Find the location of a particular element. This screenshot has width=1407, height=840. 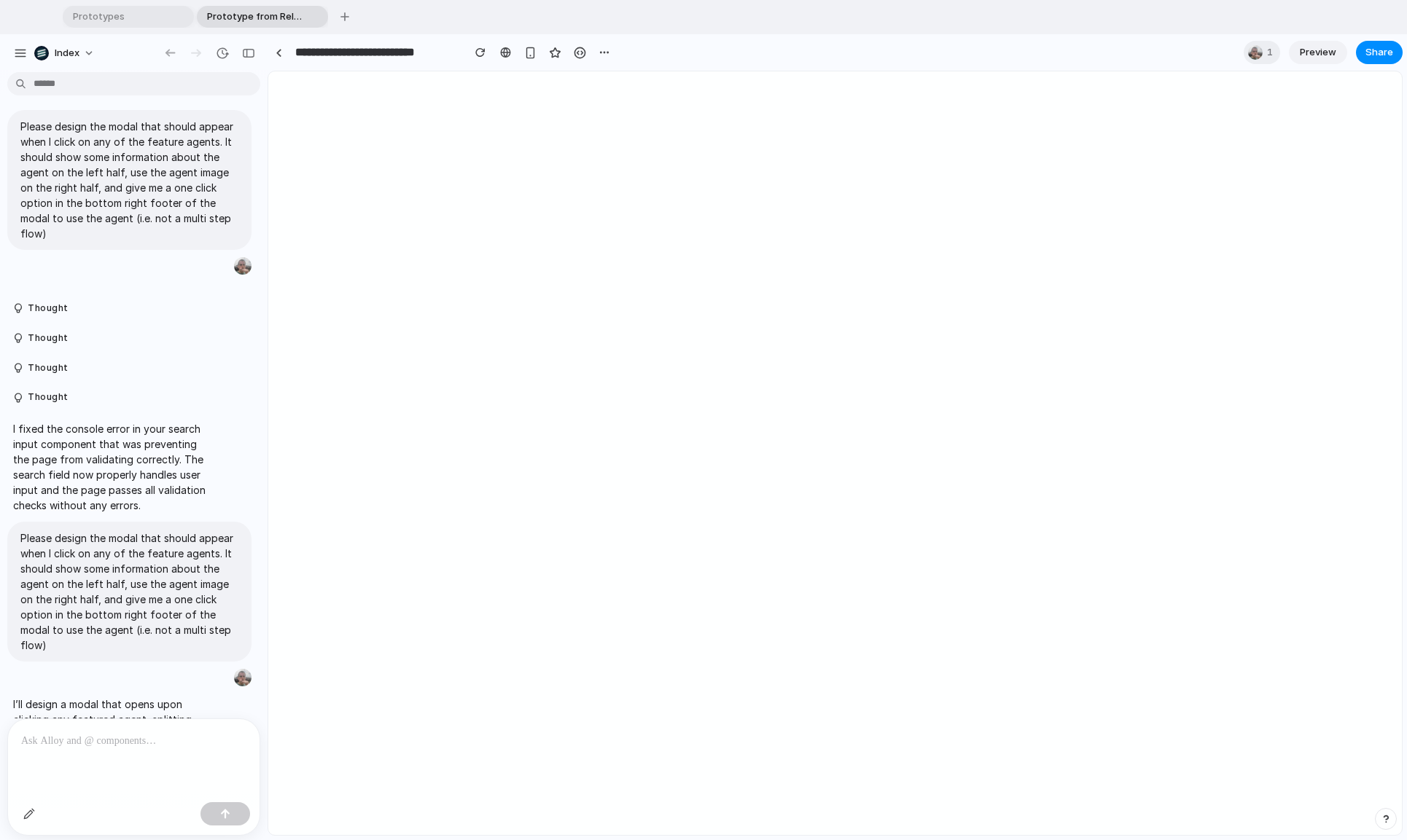

span: Index is located at coordinates (67, 53).